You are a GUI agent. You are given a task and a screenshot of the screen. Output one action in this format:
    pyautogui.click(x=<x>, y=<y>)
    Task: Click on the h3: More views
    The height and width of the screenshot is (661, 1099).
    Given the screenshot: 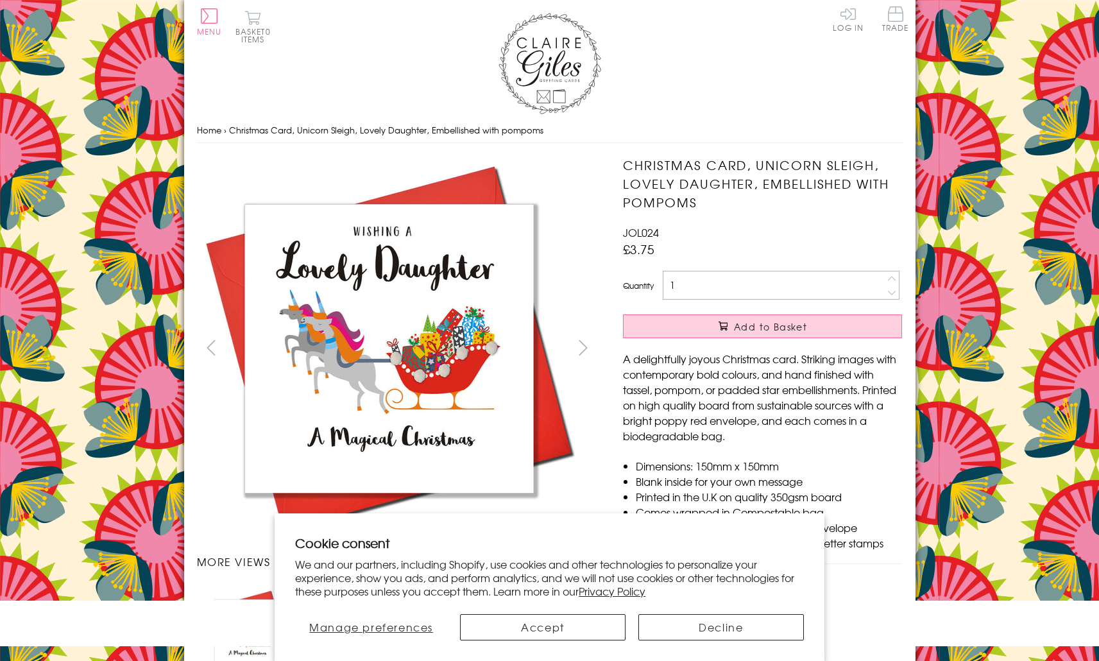 What is the action you would take?
    pyautogui.click(x=397, y=561)
    